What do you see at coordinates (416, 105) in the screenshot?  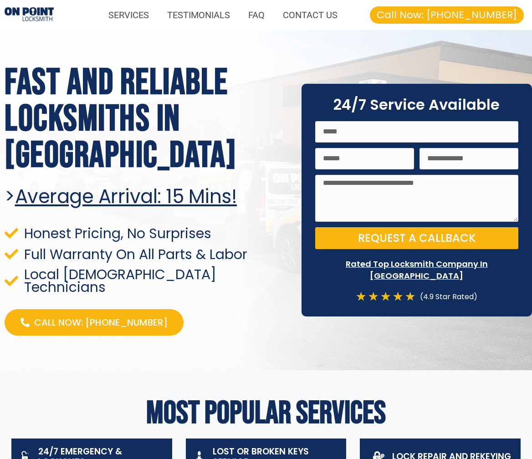 I see `h2: 24/7 Service Available` at bounding box center [416, 105].